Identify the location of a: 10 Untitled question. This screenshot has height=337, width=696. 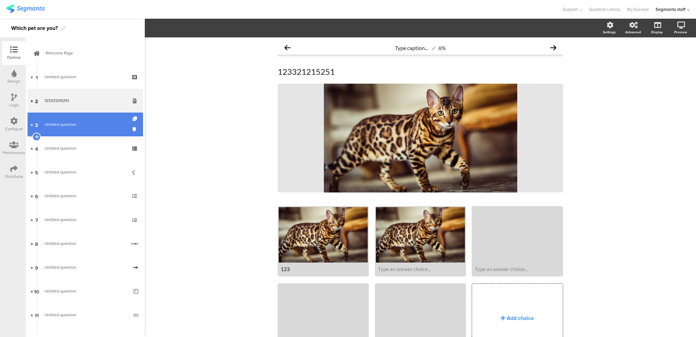
(85, 291).